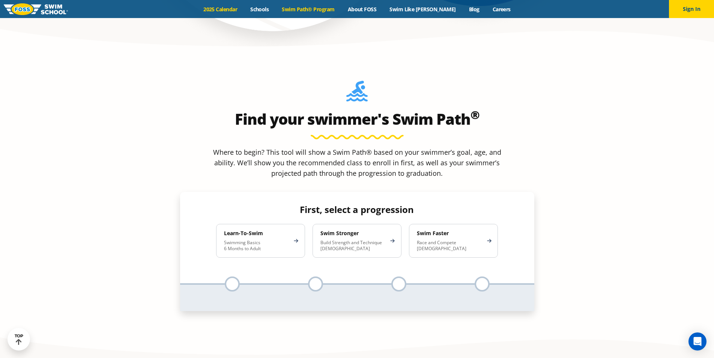 This screenshot has width=714, height=358. What do you see at coordinates (357, 93) in the screenshot?
I see `img: Foss-Location-Swimming-Pool-Person.svg` at bounding box center [357, 93].